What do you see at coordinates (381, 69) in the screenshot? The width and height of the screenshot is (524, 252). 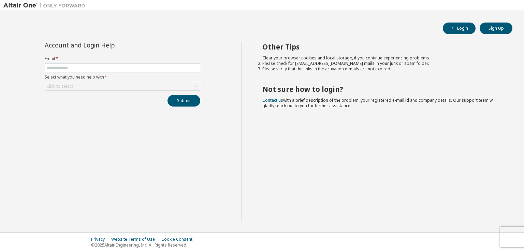 I see `li: Please verify that the links in the activation e-mails are not expired.` at bounding box center [381, 69].